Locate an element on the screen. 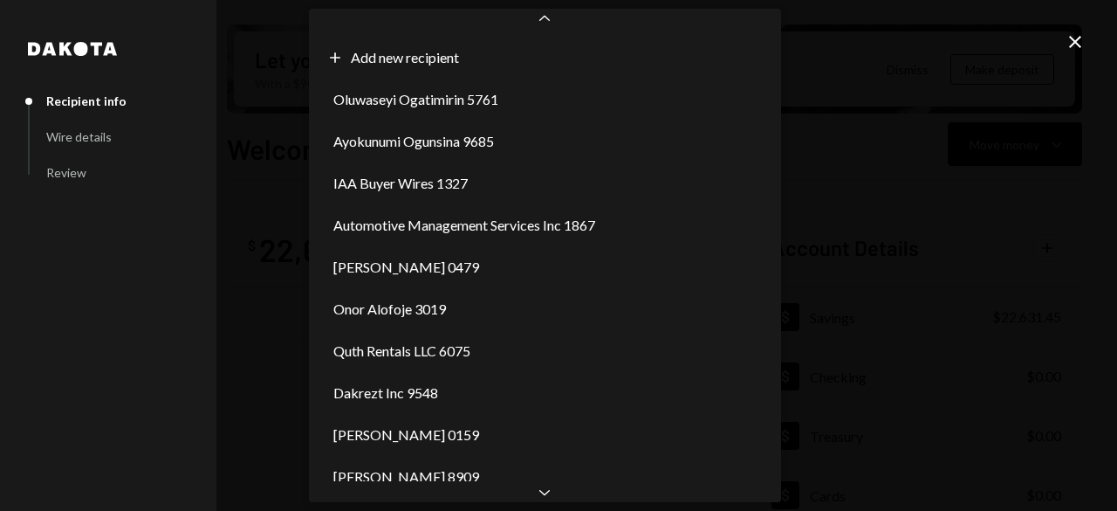  span: Oluwaseyi Ogatimirin 5761 is located at coordinates (415, 99).